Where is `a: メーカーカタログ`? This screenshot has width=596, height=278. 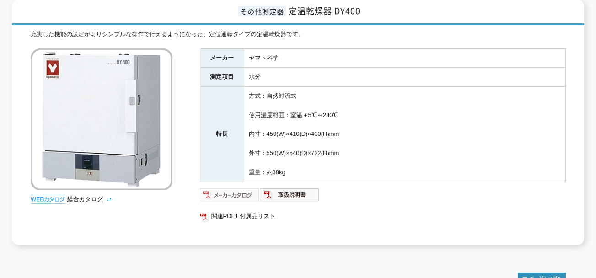
a: メーカーカタログ is located at coordinates (230, 197).